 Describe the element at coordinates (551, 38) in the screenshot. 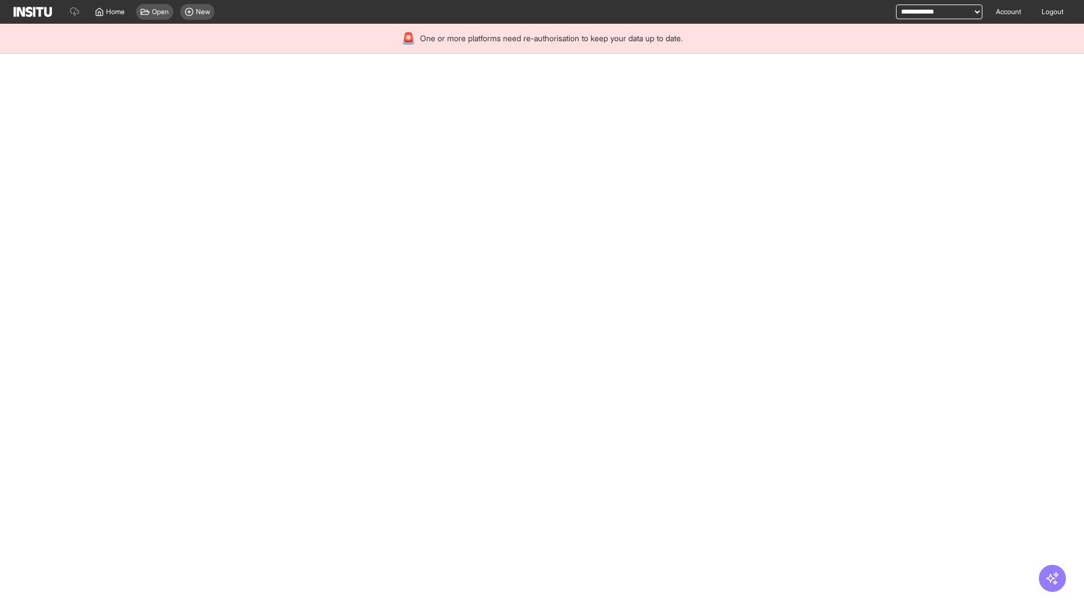

I see `span: One or more platforms need re-authorisation to keep your data up to date.` at that location.